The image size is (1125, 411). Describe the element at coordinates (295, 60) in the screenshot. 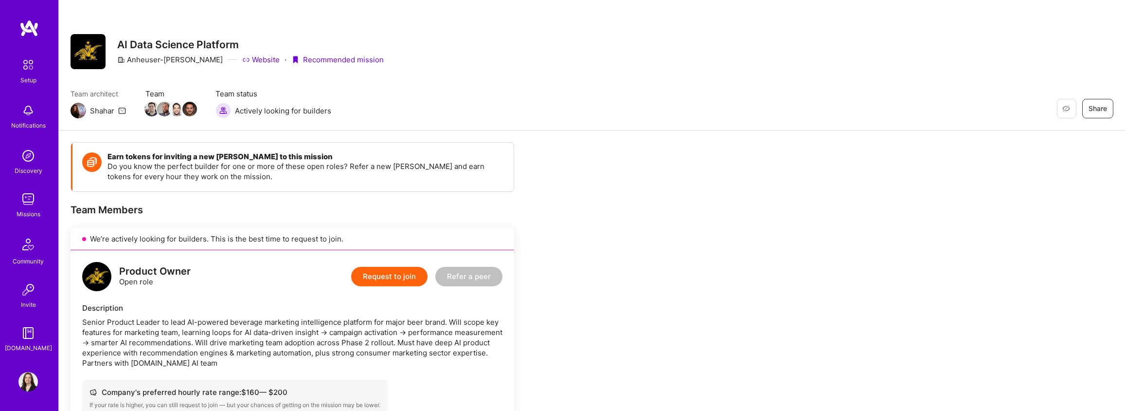

I see `i: icon PurpleRibbon` at that location.